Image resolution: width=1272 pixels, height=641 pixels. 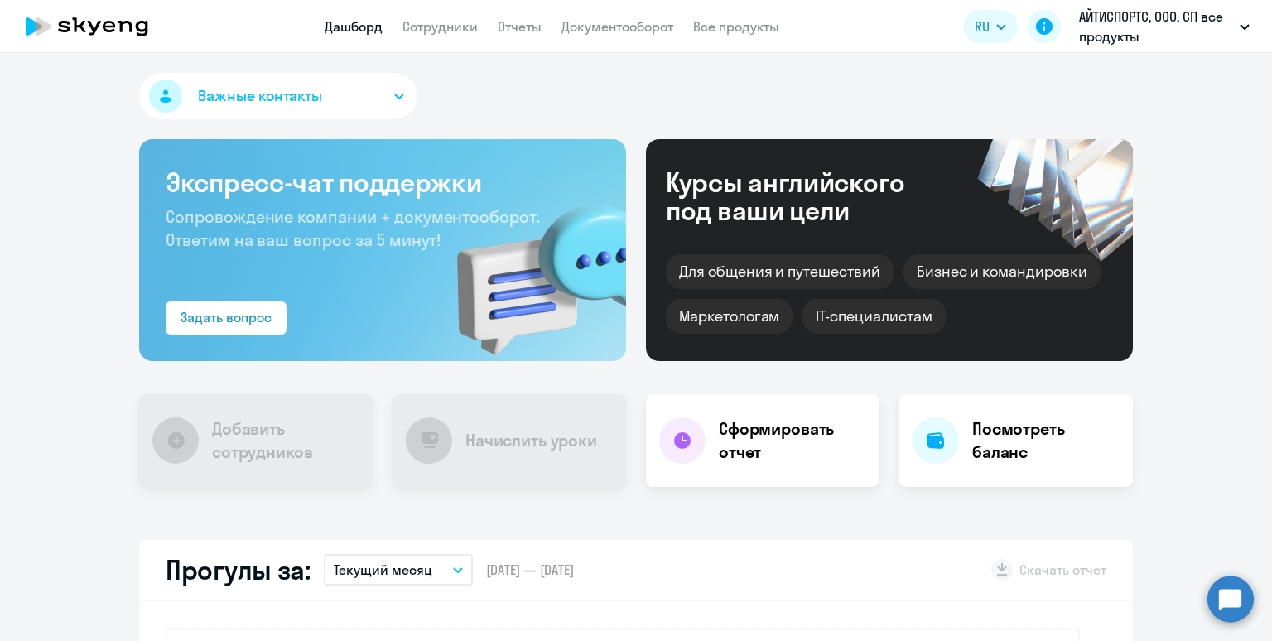 What do you see at coordinates (991, 27) in the screenshot?
I see `button: RU` at bounding box center [991, 27].